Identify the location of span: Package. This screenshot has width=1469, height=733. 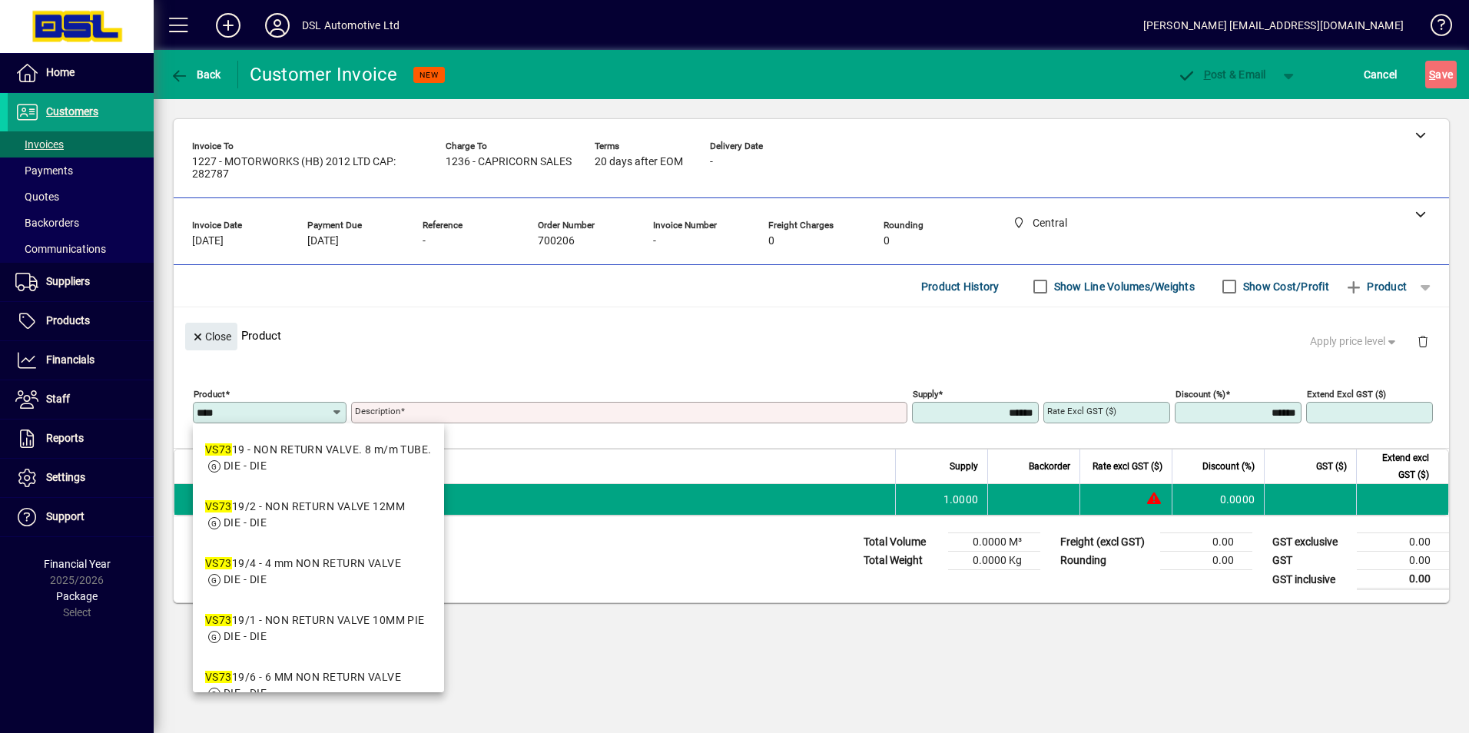
(77, 596).